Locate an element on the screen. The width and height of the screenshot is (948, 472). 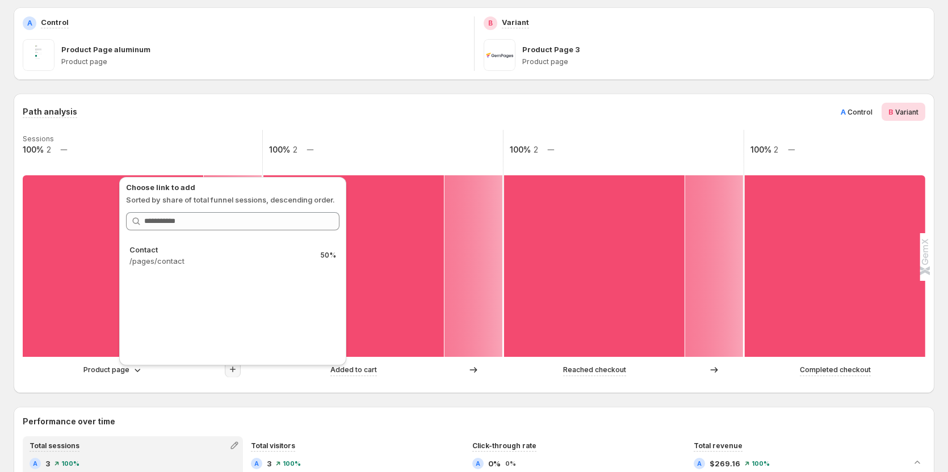
span: Total visitors is located at coordinates (273, 446).